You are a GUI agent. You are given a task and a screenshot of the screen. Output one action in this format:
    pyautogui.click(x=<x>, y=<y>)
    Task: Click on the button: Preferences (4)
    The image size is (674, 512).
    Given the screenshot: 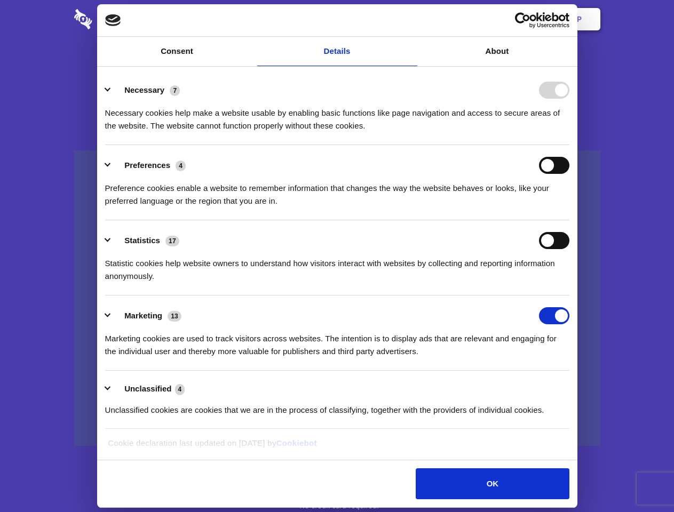 What is the action you would take?
    pyautogui.click(x=149, y=165)
    